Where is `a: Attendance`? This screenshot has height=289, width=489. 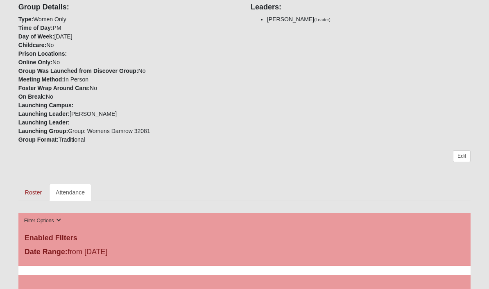 a: Attendance is located at coordinates (70, 192).